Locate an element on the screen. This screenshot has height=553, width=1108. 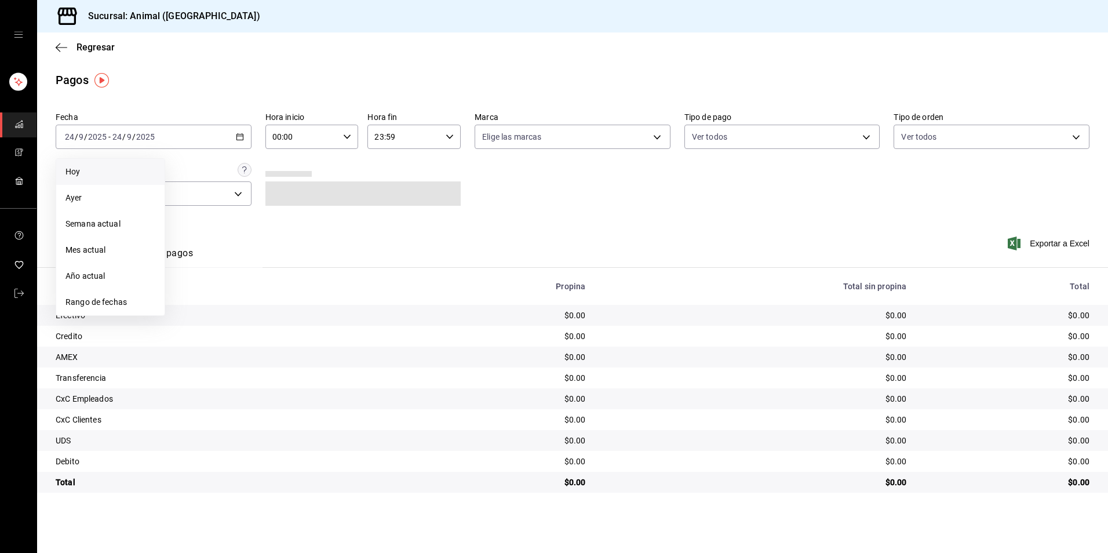
button: Exportar a Excel is located at coordinates (1050, 243).